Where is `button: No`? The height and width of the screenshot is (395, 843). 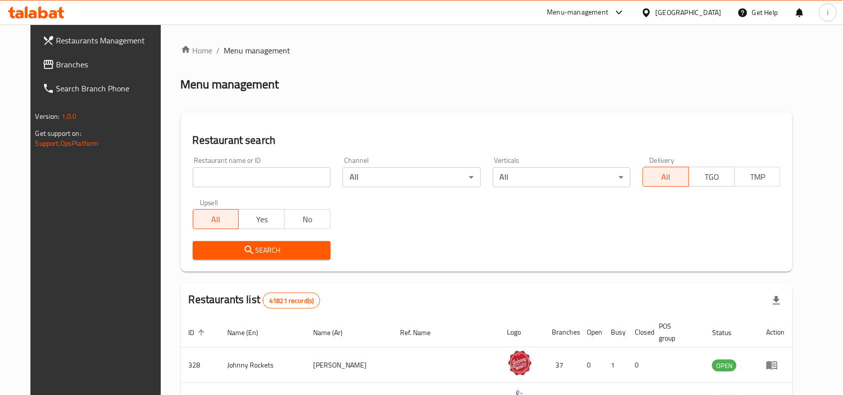
button: No is located at coordinates (307, 219).